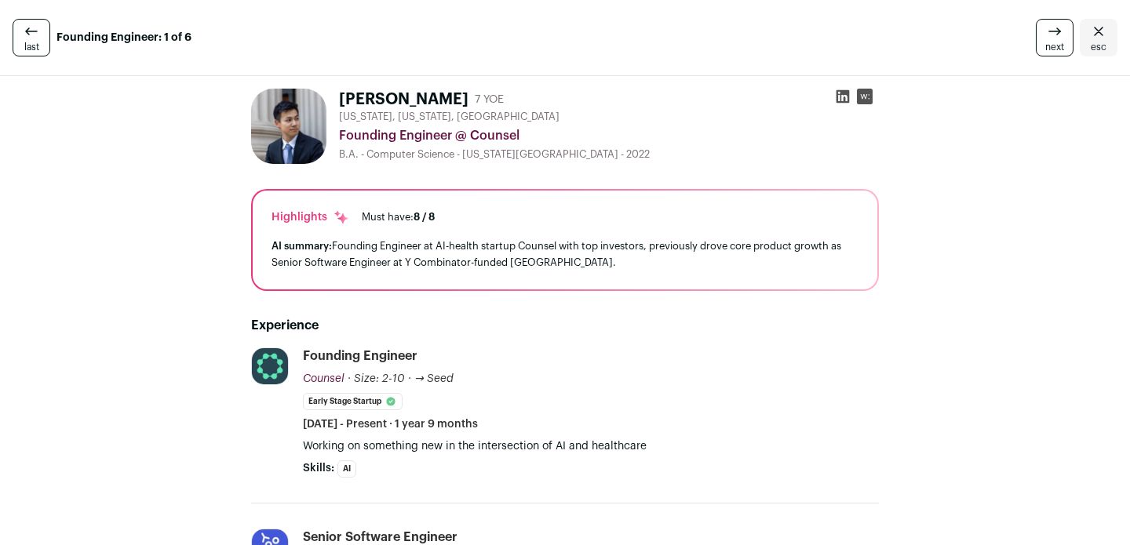 This screenshot has width=1130, height=545. I want to click on span: → Seed, so click(434, 379).